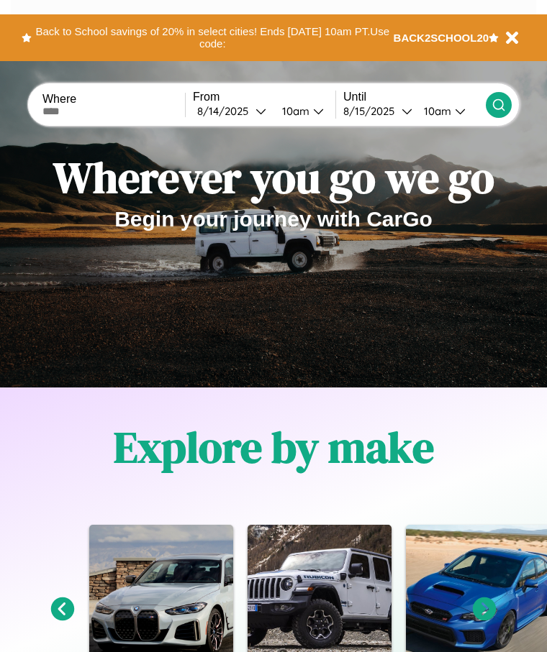 The width and height of the screenshot is (547, 652). I want to click on div: 8 / 14 / 2025, so click(226, 111).